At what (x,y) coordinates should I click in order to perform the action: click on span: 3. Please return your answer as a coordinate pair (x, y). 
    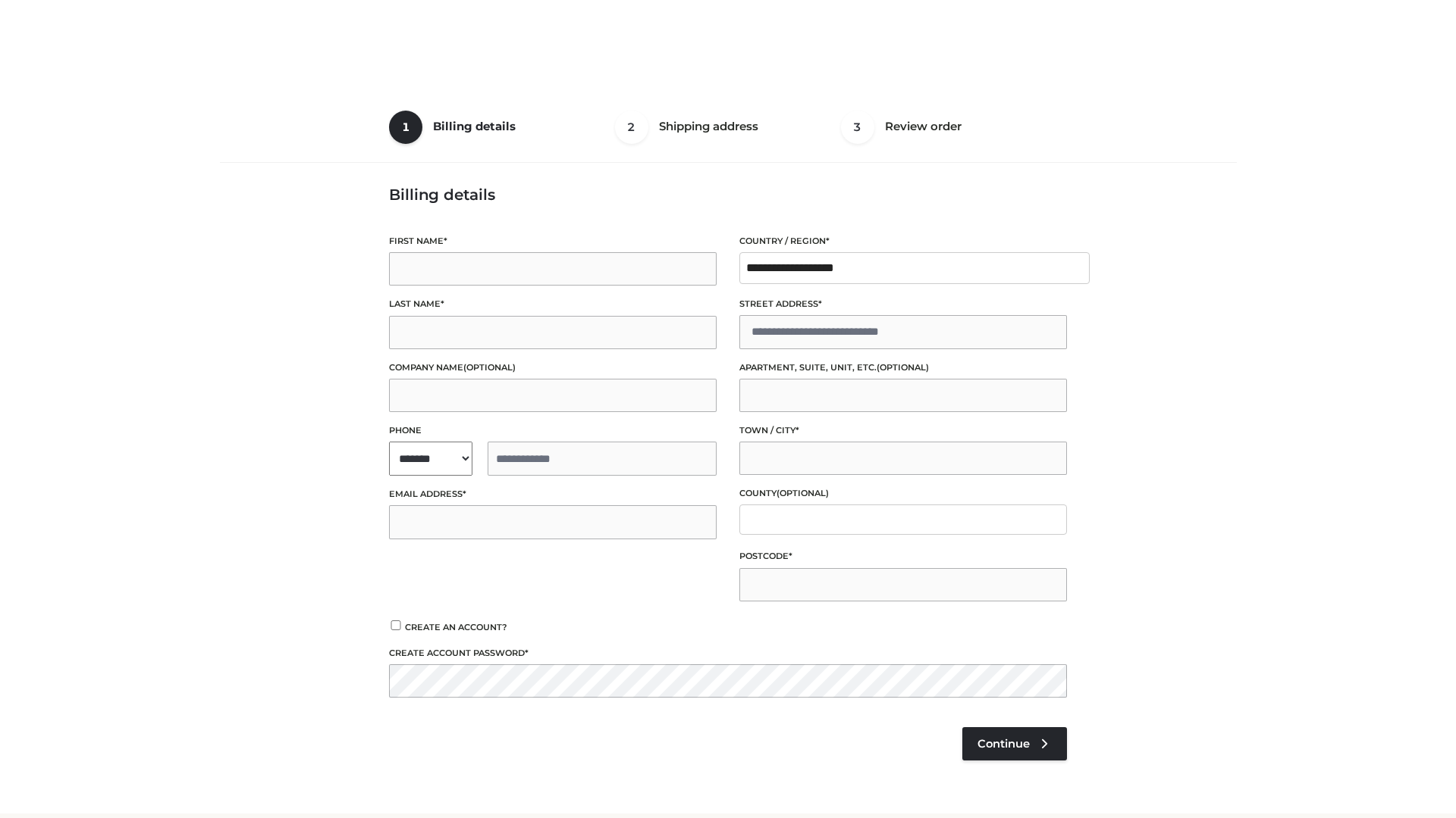
    Looking at the image, I should click on (858, 128).